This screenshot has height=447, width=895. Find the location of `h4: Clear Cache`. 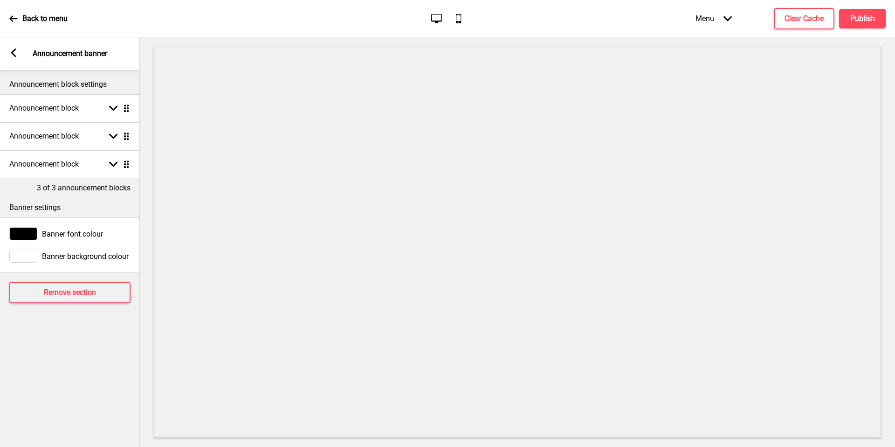

h4: Clear Cache is located at coordinates (804, 19).